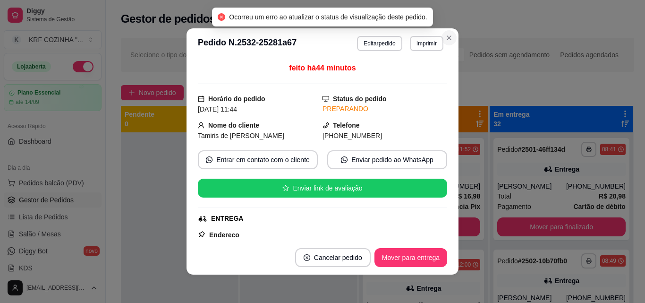 This screenshot has width=645, height=303. What do you see at coordinates (360, 99) in the screenshot?
I see `strong: Status do pedido` at bounding box center [360, 99].